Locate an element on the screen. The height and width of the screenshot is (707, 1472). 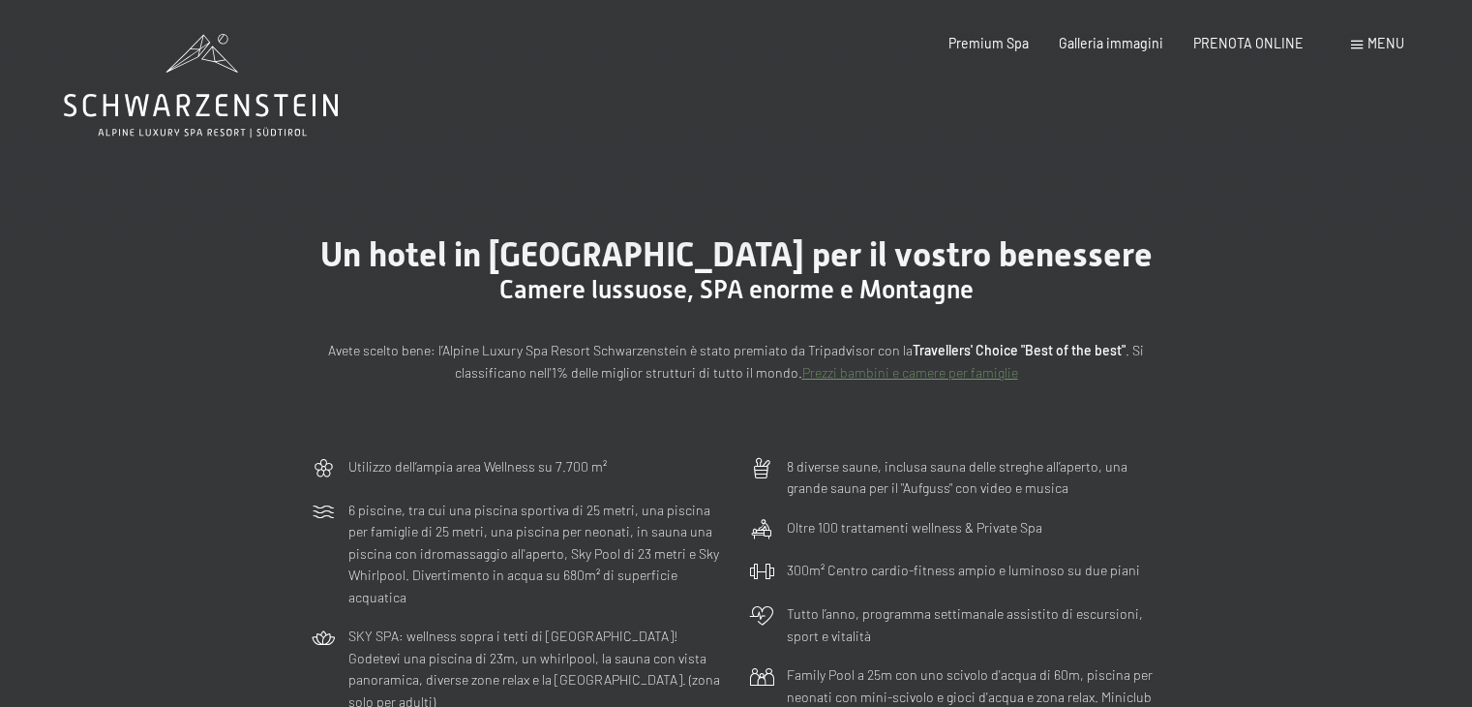
p: Tutto l’anno, programma settimanale assistito di escursioni, sport e vitalità is located at coordinates (975, 624).